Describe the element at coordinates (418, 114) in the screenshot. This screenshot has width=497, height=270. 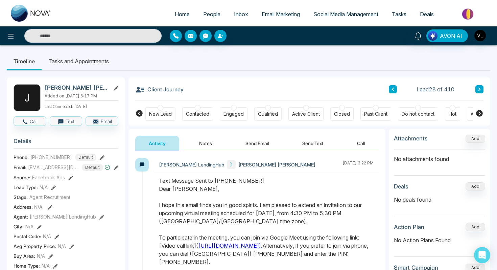
I see `div: Do not contact` at that location.